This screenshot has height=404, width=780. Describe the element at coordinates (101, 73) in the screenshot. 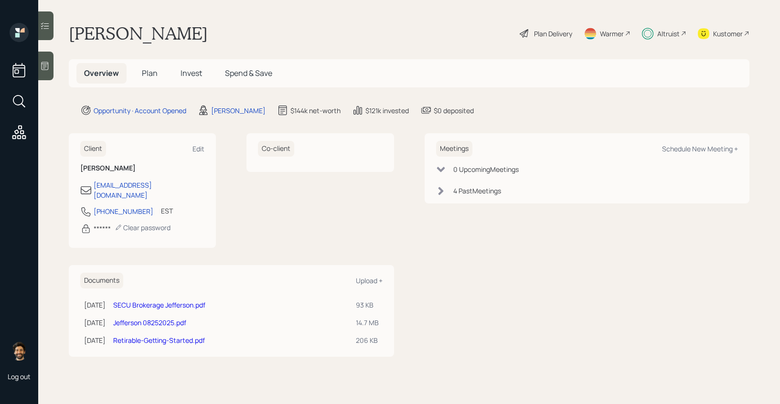

I see `span: Overview` at that location.